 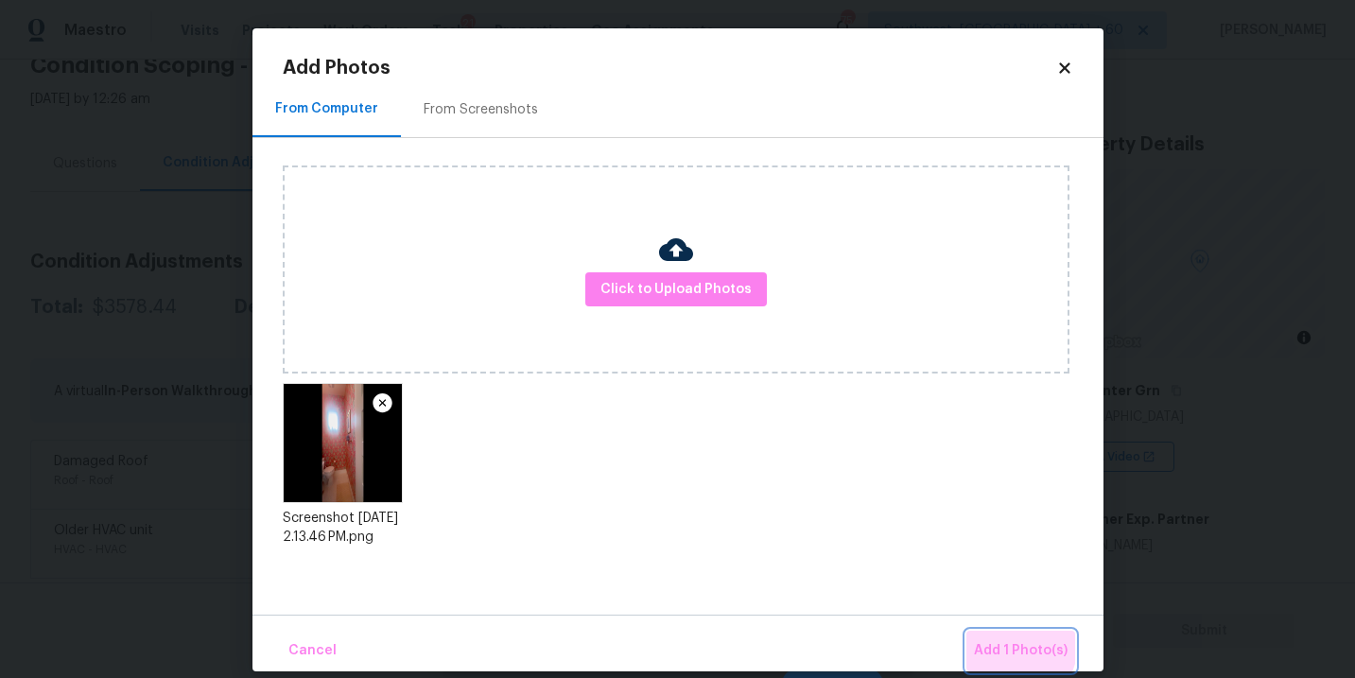 What do you see at coordinates (480, 110) in the screenshot?
I see `div: From Screenshots` at bounding box center [480, 110].